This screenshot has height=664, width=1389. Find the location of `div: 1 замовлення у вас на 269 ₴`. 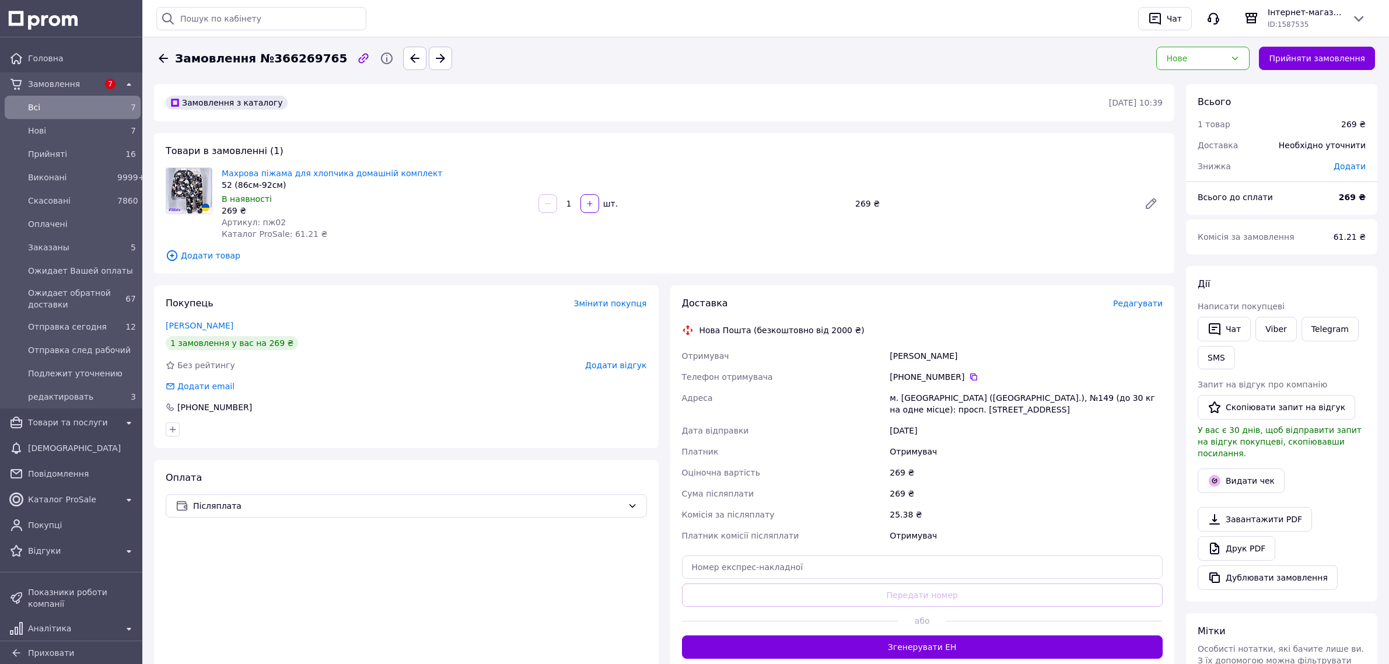

div: 1 замовлення у вас на 269 ₴ is located at coordinates (232, 343).